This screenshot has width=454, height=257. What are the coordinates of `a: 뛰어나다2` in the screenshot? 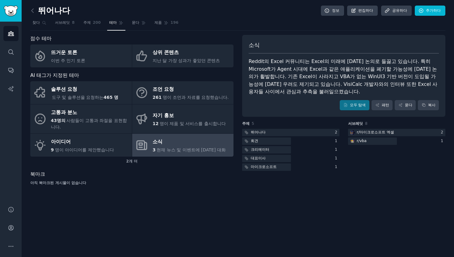 It's located at (291, 133).